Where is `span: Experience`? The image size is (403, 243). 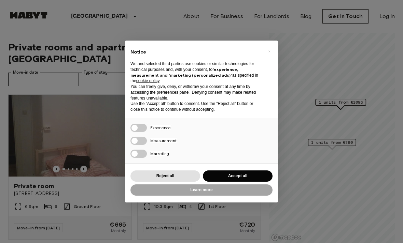
span: Experience is located at coordinates (160, 128).